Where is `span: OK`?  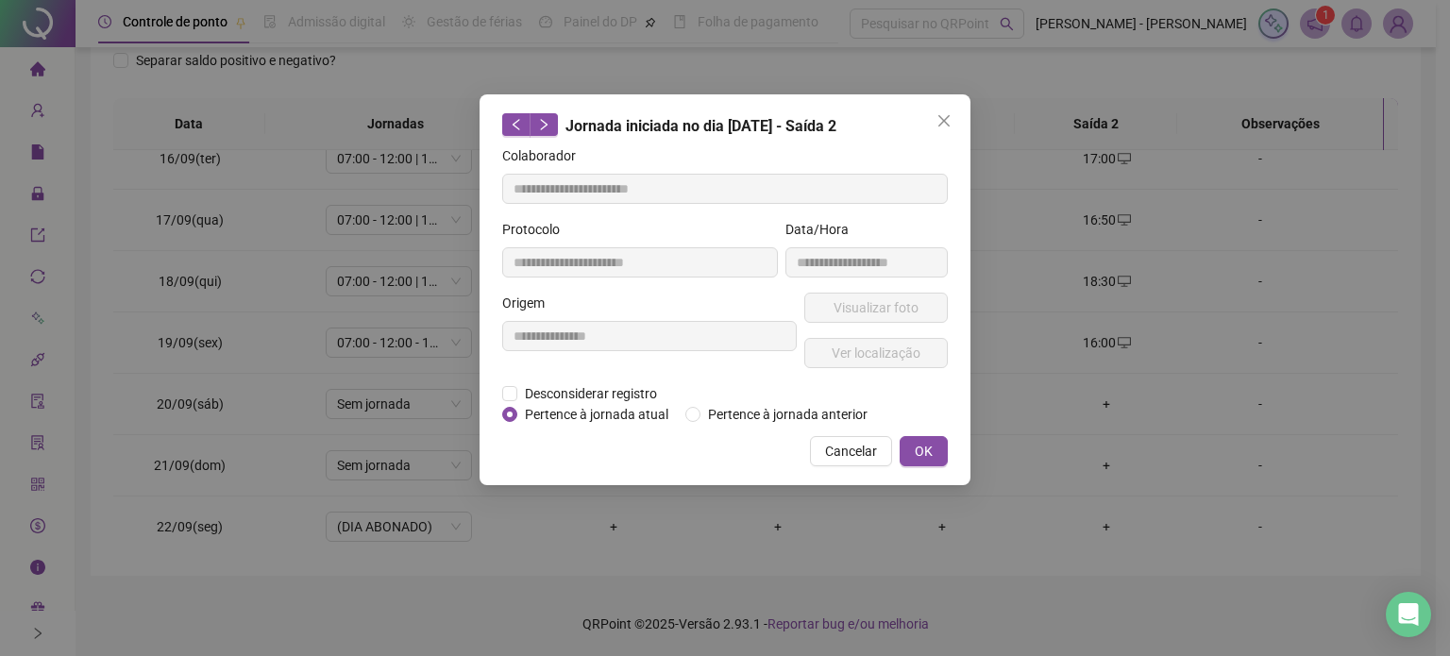
span: OK is located at coordinates (923, 451).